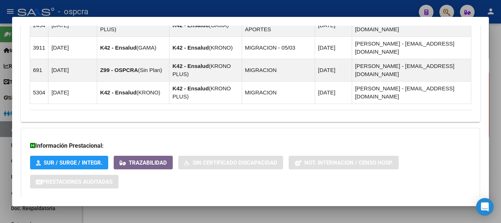  What do you see at coordinates (73, 163) in the screenshot?
I see `span: SUR / SURGE / INTEGR.` at bounding box center [73, 163].